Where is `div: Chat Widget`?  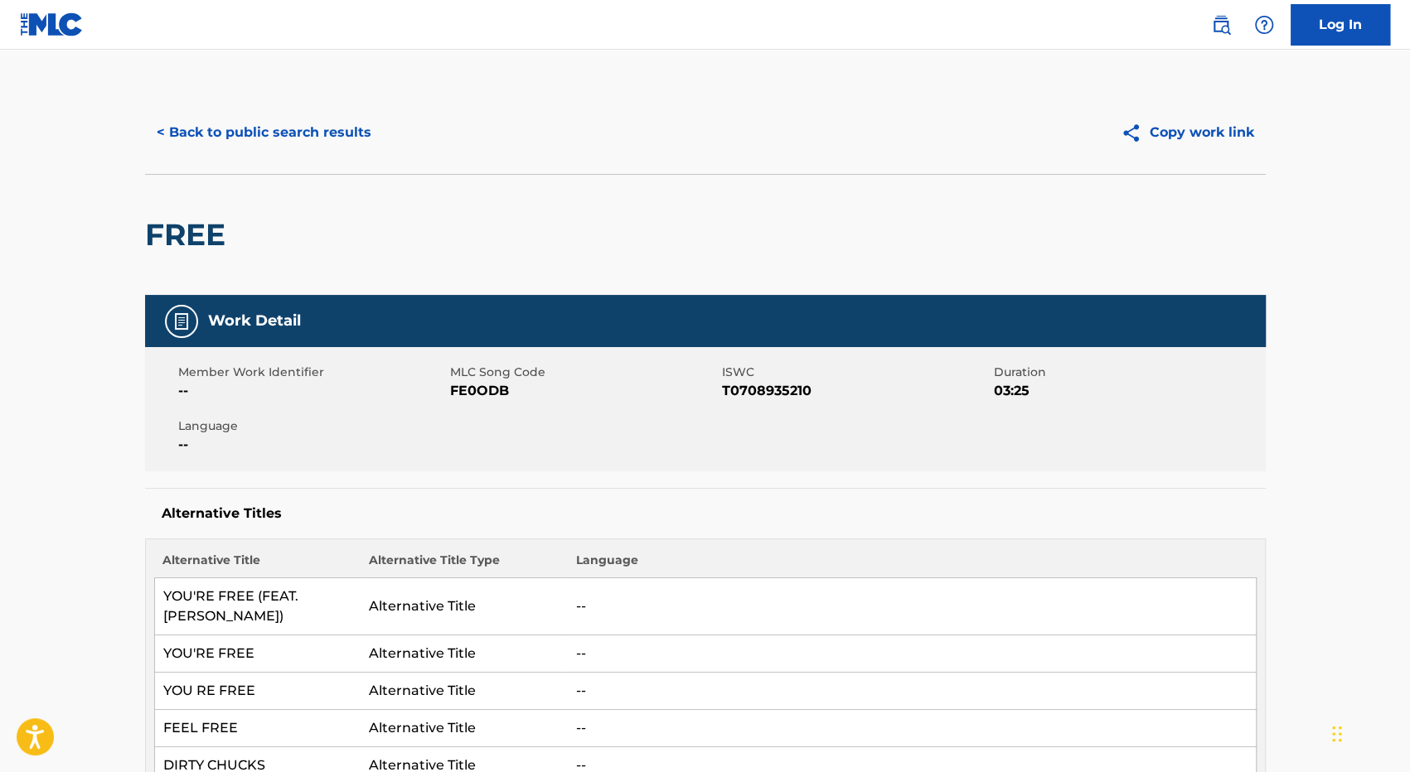
div: Chat Widget is located at coordinates (1368, 733).